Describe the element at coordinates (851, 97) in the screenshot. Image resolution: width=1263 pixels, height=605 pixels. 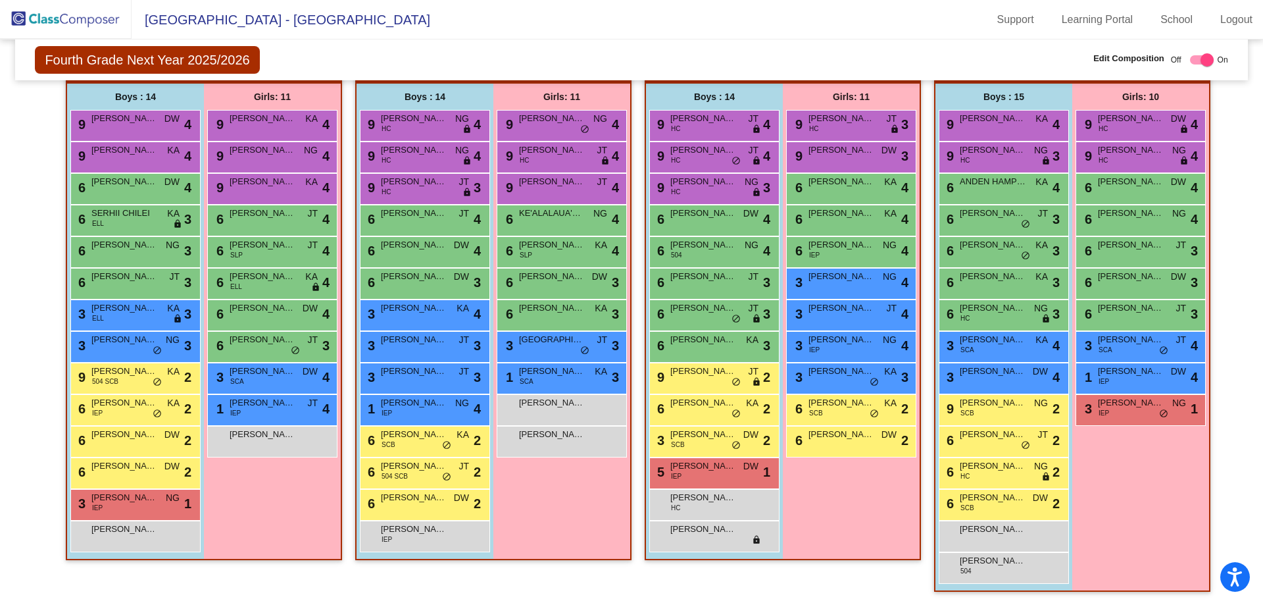
I see `div: Girls: 11` at that location.